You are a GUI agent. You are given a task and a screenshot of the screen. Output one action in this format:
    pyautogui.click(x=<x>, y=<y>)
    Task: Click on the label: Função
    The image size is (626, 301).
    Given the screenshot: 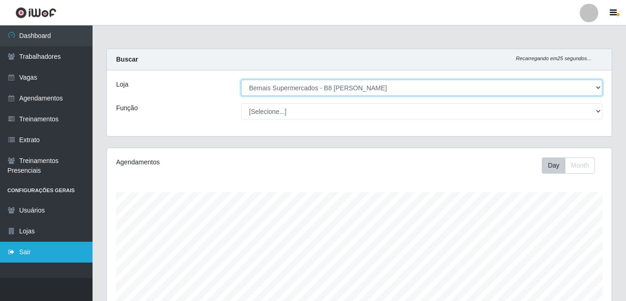 What is the action you would take?
    pyautogui.click(x=127, y=108)
    